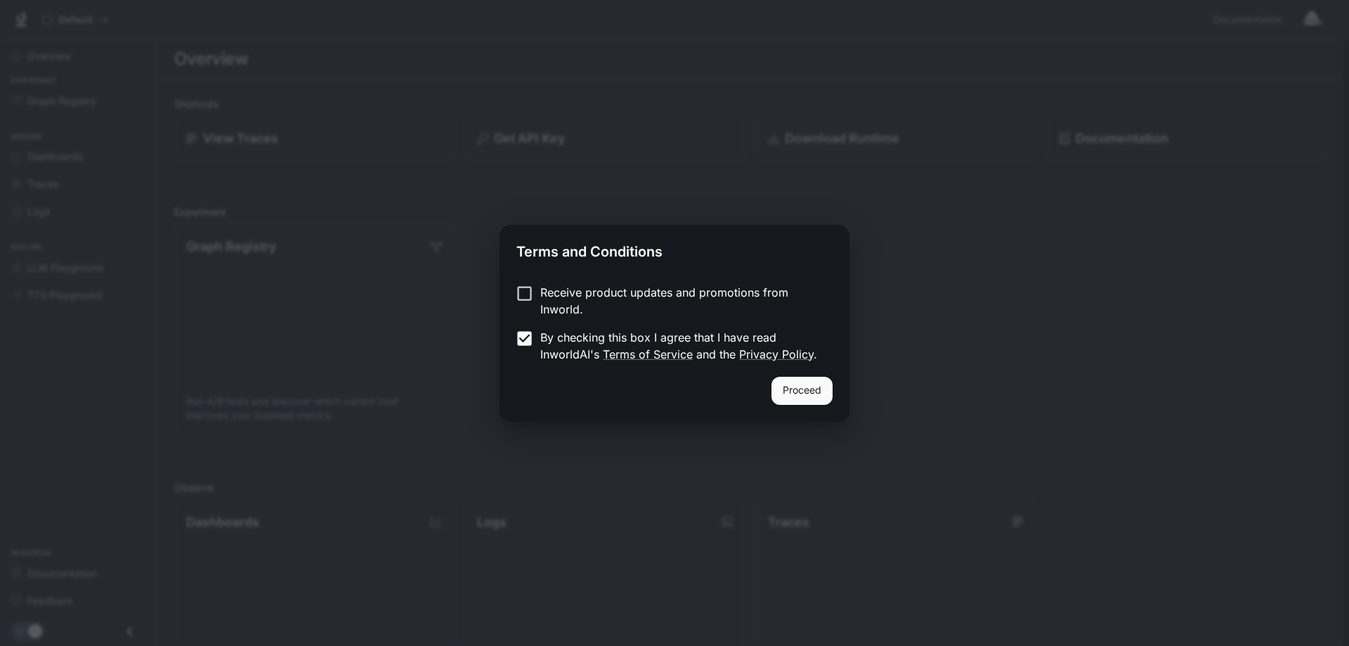 Image resolution: width=1349 pixels, height=646 pixels. What do you see at coordinates (802, 391) in the screenshot?
I see `button: Proceed` at bounding box center [802, 391].